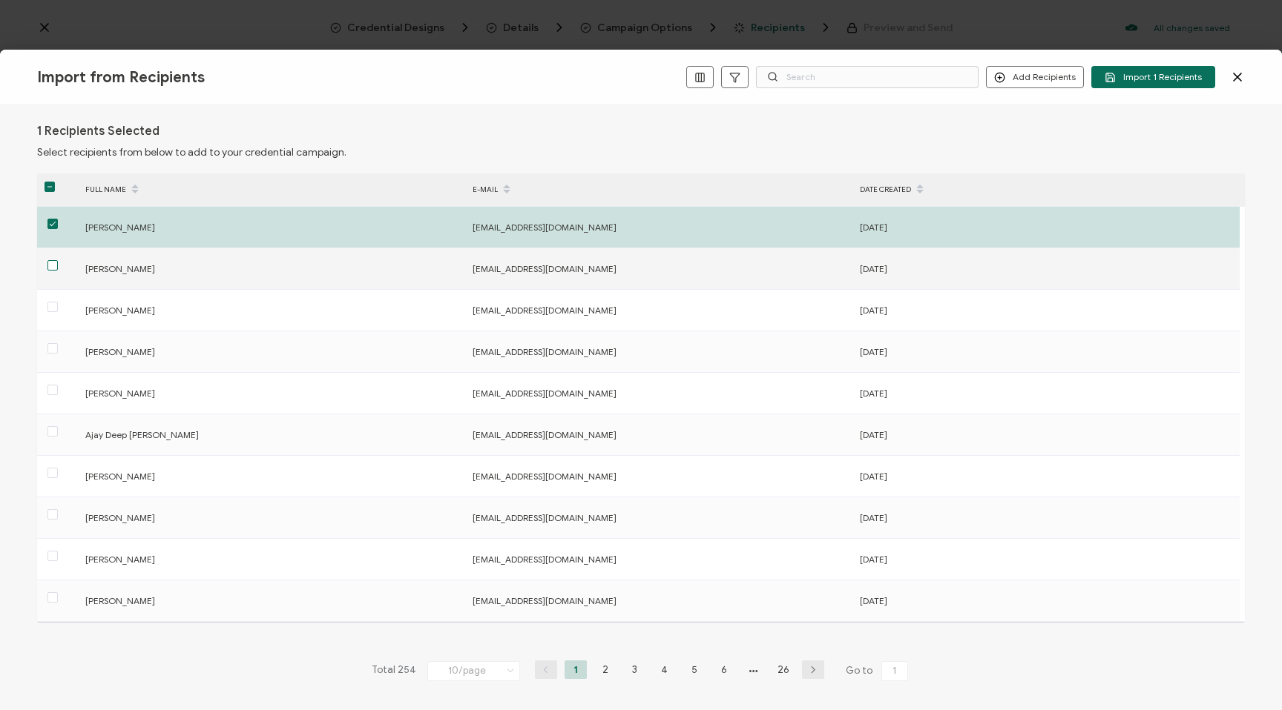  Describe the element at coordinates (1244, 675) in the screenshot. I see `div: Chat Widget` at that location.